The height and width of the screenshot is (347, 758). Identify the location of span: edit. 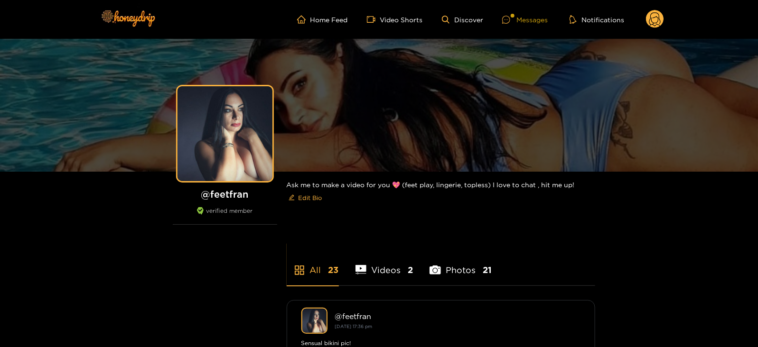
(291, 198).